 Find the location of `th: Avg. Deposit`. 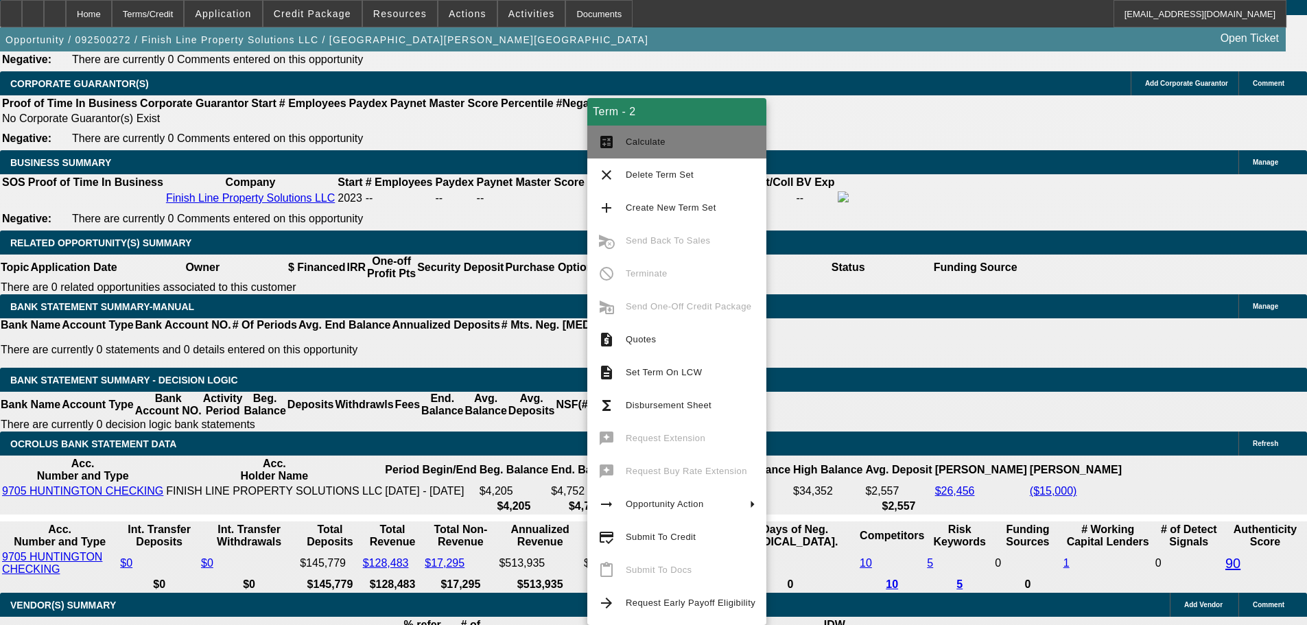

th: Avg. Deposit is located at coordinates (898, 470).